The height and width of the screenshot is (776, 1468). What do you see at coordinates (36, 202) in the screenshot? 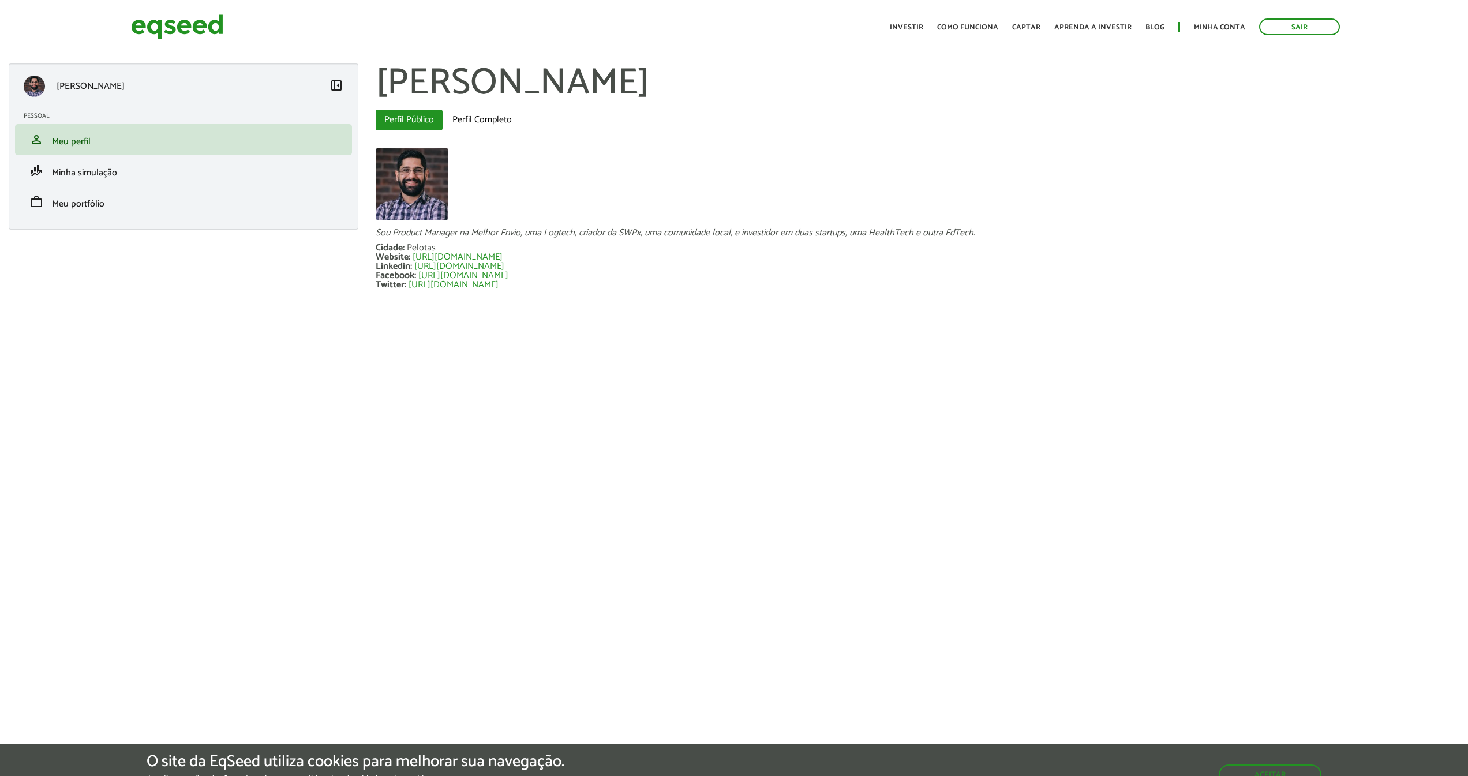
I see `span: work` at bounding box center [36, 202].